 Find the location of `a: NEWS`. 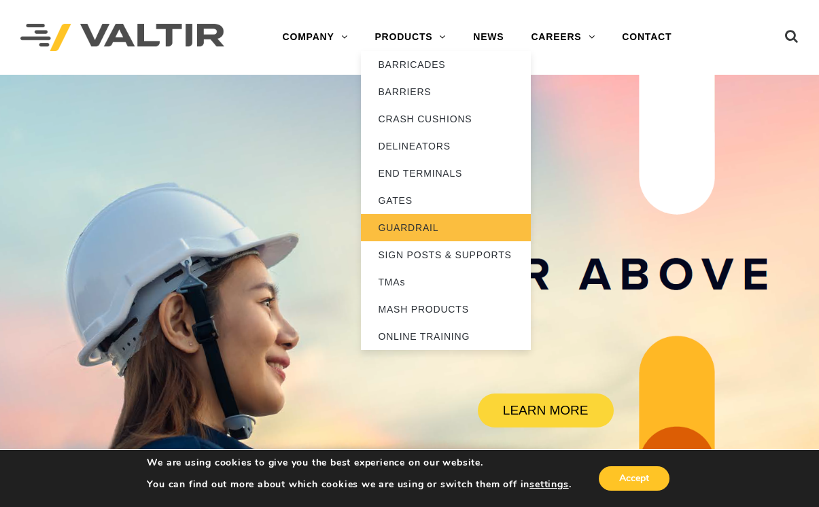

a: NEWS is located at coordinates (488, 37).